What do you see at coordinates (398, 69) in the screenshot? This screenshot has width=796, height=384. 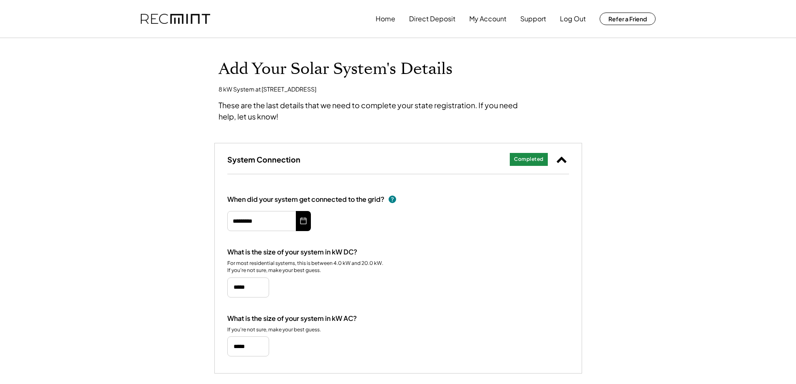 I see `h1: Add Your Solar System's Details` at bounding box center [398, 69].